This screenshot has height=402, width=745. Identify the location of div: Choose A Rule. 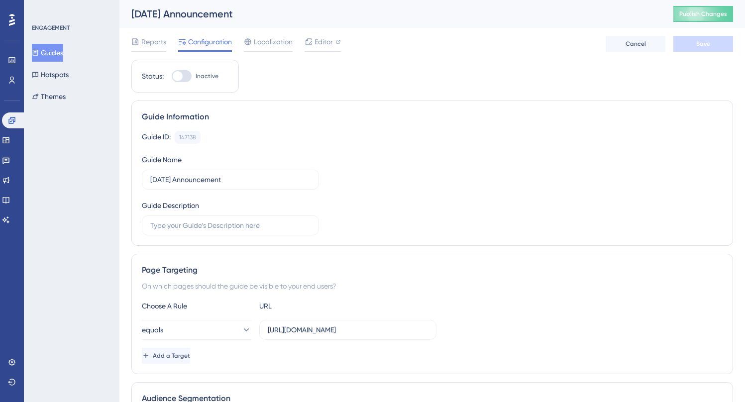
(197, 306).